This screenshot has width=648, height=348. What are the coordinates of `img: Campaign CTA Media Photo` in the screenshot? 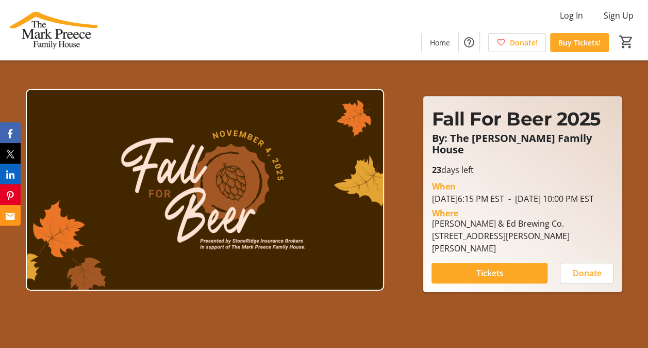 It's located at (205, 189).